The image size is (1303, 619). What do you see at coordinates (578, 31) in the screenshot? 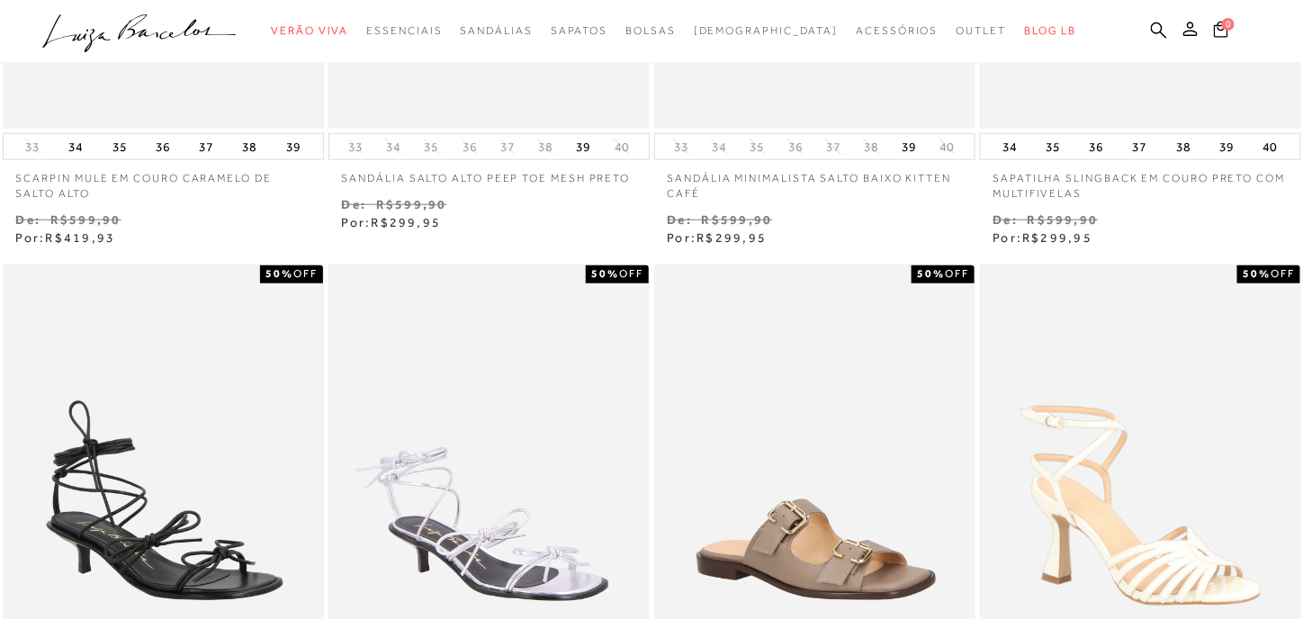
I see `span: Sapatos` at bounding box center [578, 31].